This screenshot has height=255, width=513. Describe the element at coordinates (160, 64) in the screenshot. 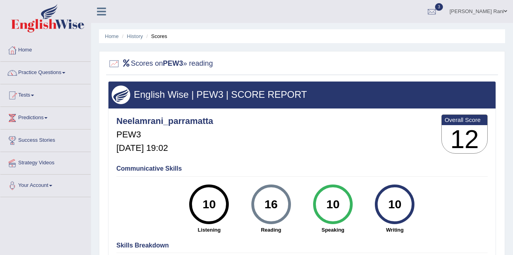

I see `h2: Scores on » reading` at that location.